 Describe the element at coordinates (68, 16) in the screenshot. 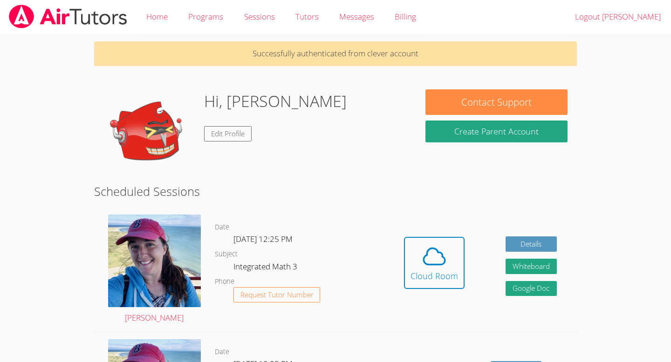

I see `img: airtutors_banner-c4298cdbf04f3fff15de1276eac7730deb9818008684d7c2e4769d2f7ddbe033.png` at that location.